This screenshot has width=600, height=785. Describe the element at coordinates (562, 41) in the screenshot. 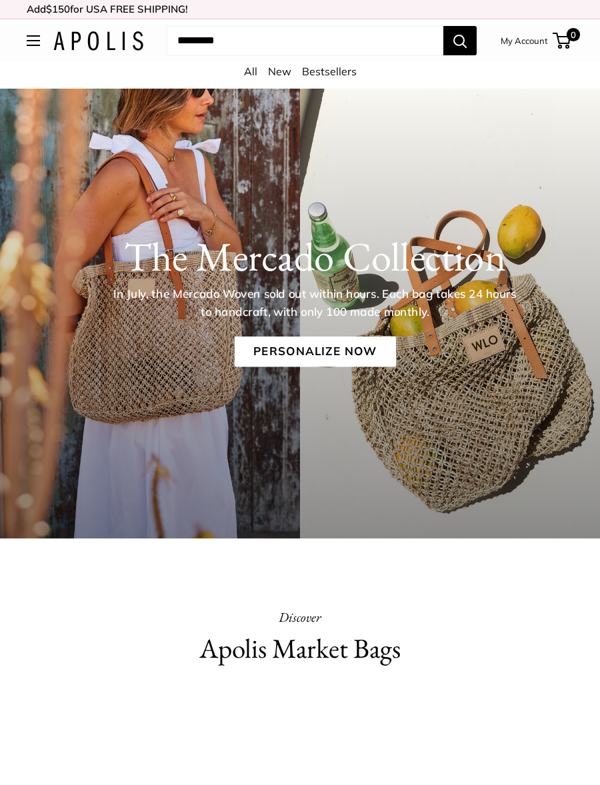

I see `a: 0` at that location.